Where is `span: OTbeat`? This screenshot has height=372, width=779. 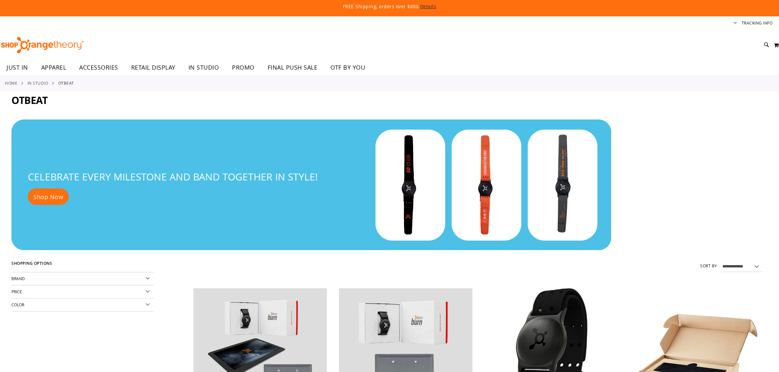 span: OTbeat is located at coordinates (29, 100).